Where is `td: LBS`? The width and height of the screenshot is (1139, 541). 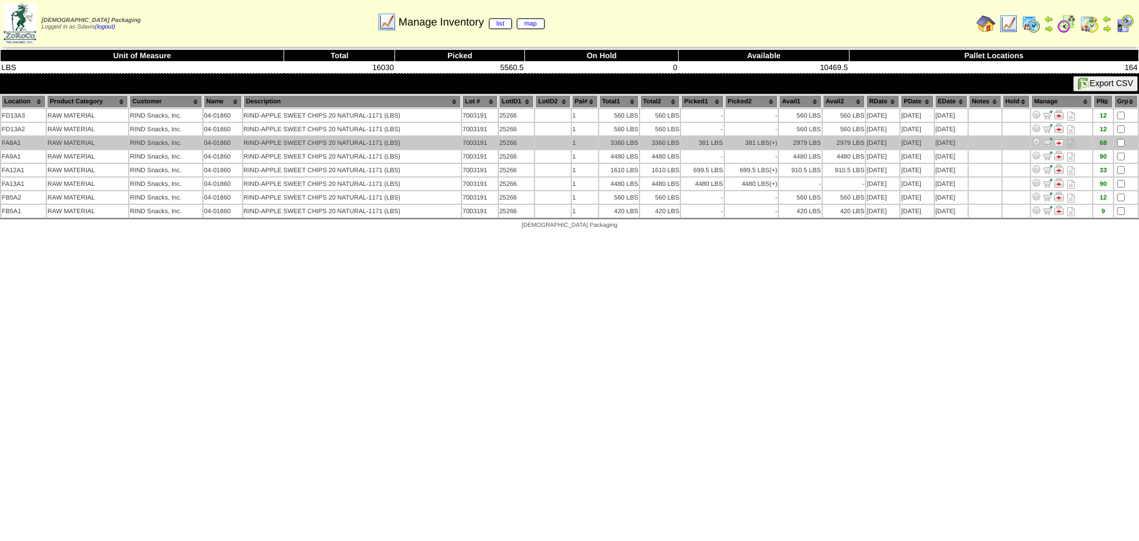 td: LBS is located at coordinates (142, 68).